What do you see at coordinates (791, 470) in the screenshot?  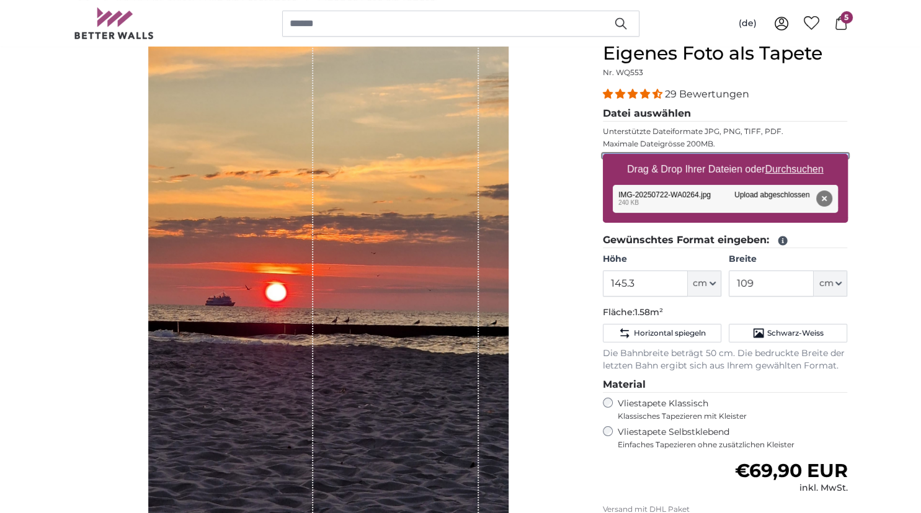 I see `span: €69,90 EUR` at bounding box center [791, 470].